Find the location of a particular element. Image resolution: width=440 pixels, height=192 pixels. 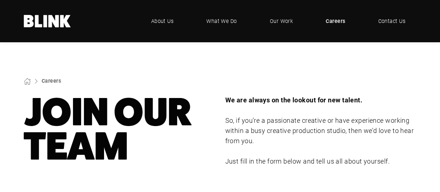

p: We are always on the lookout for new talent. is located at coordinates (321, 100).